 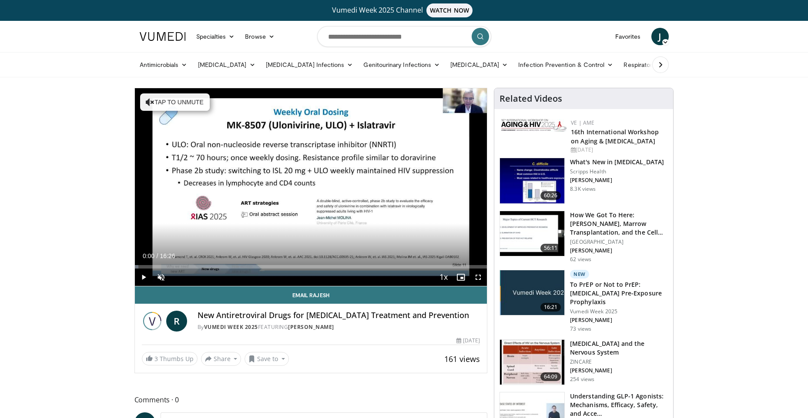 I want to click on input: Search topics, interventions, so click(x=404, y=37).